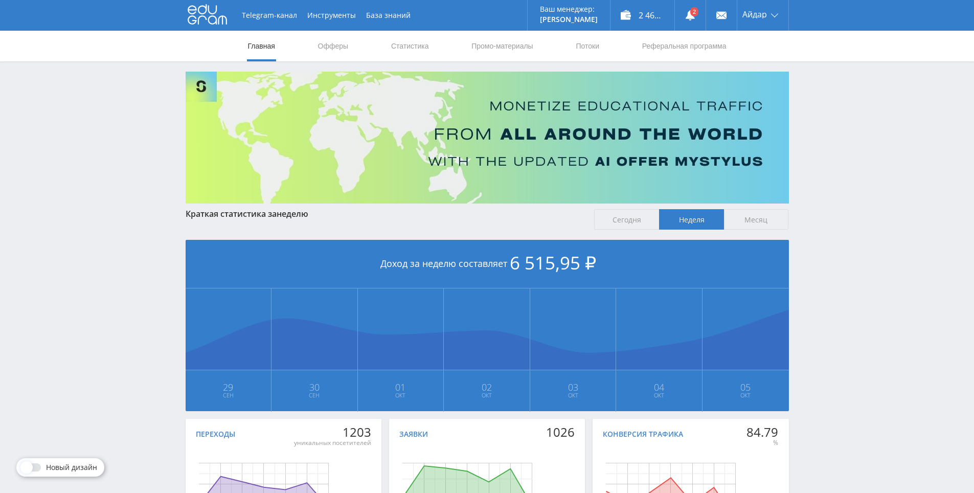 This screenshot has height=493, width=974. I want to click on span: 05, so click(745, 387).